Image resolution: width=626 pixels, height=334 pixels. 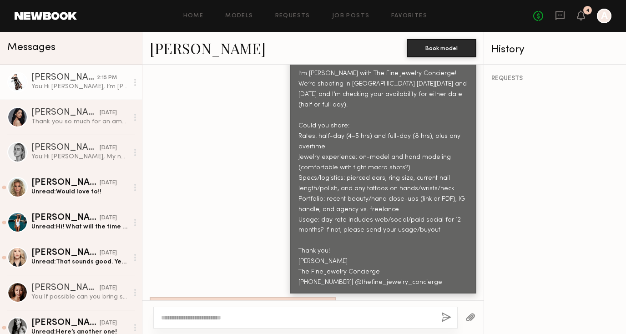 I want to click on a: Home, so click(x=193, y=16).